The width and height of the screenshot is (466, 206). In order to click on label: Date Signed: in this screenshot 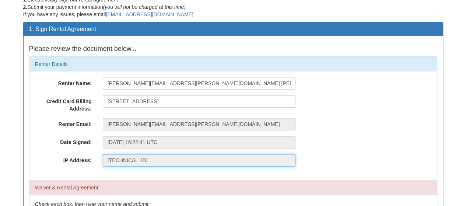, I will do `click(63, 141)`.